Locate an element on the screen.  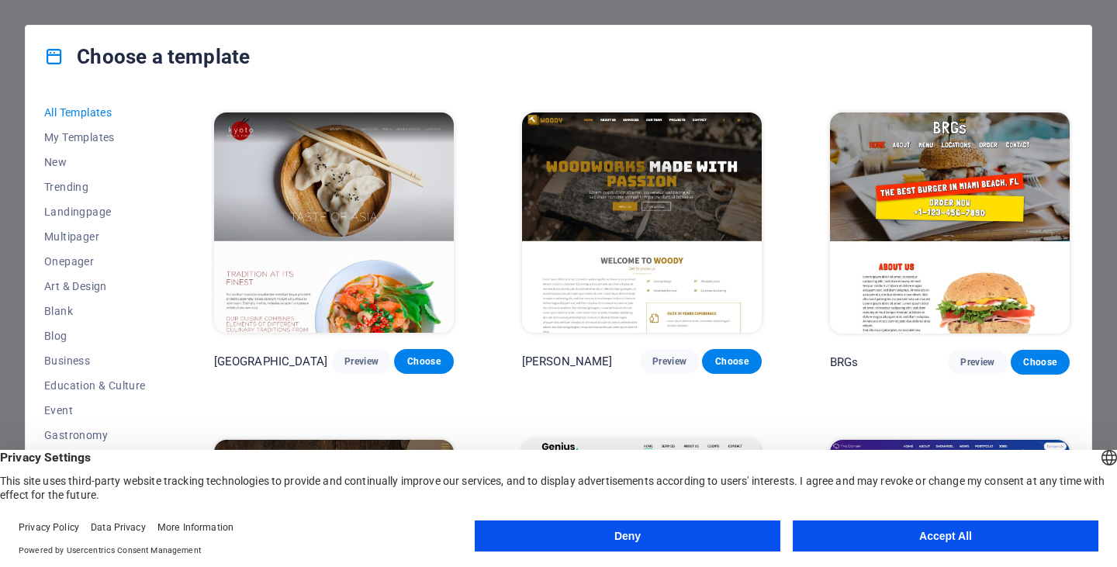
span: Education & Culture is located at coordinates (95, 386).